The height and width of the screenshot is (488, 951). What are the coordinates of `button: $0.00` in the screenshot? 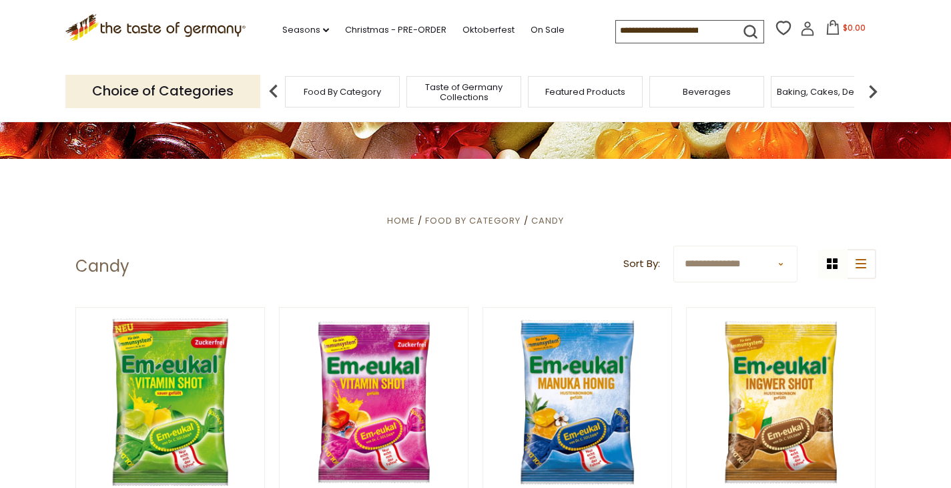 It's located at (846, 30).